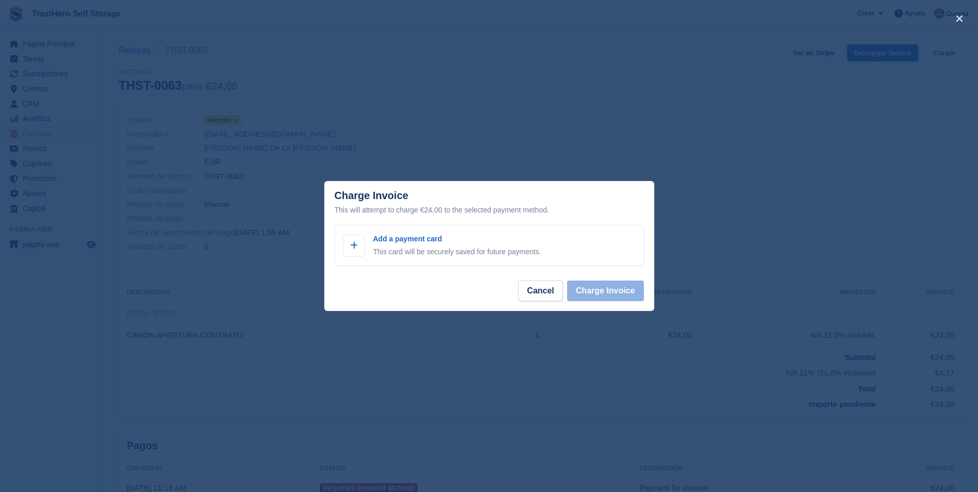 The height and width of the screenshot is (492, 978). What do you see at coordinates (605, 291) in the screenshot?
I see `button: Charge Invoice` at bounding box center [605, 291].